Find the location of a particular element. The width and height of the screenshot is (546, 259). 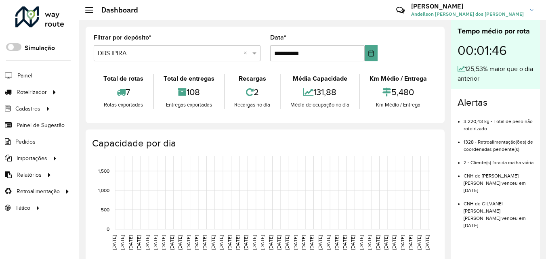

span: Clear all is located at coordinates (247, 53).